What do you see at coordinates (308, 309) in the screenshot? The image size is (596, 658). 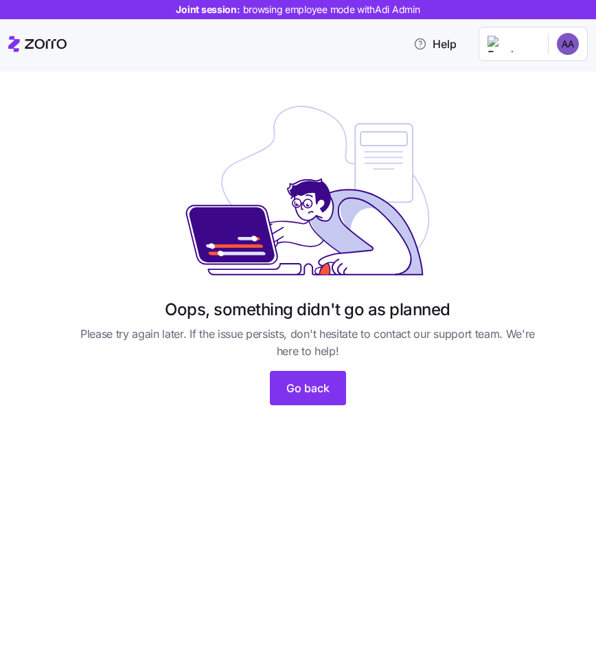 I see `h1: Oops, something didn't go as planned` at bounding box center [308, 309].